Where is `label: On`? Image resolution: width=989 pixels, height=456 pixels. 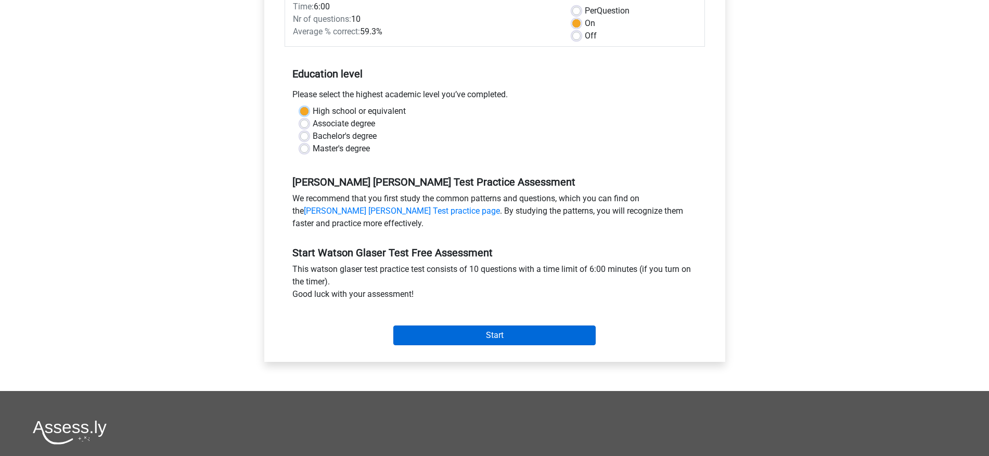 label: On is located at coordinates (590, 23).